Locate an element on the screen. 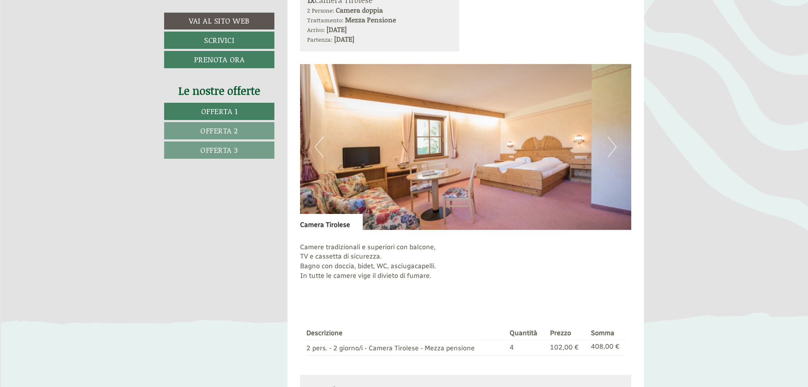 This screenshot has width=808, height=387. div: Le nostre offerte is located at coordinates (219, 90).